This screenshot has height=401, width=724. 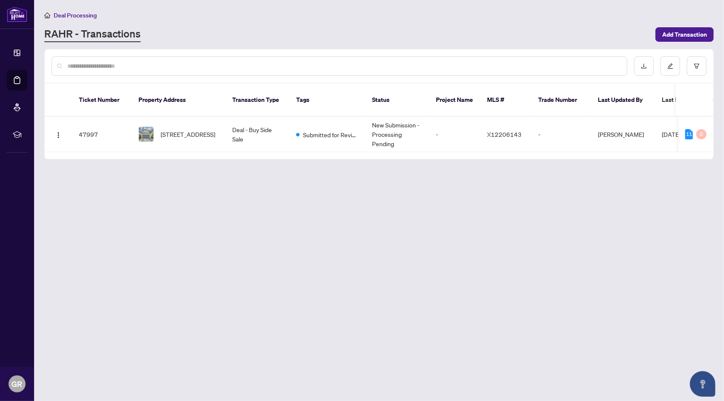 What do you see at coordinates (397, 134) in the screenshot?
I see `td: New Submission - Processing Pending` at bounding box center [397, 134].